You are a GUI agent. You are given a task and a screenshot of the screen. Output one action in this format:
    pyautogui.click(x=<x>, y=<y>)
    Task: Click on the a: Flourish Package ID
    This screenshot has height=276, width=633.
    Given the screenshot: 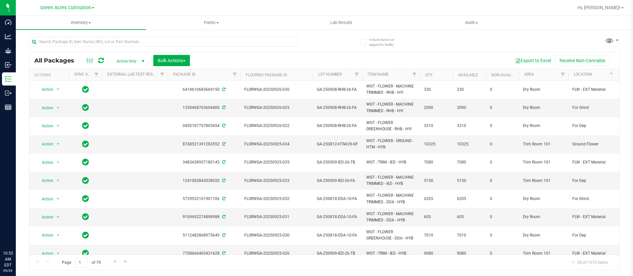 What is the action you would take?
    pyautogui.click(x=266, y=75)
    